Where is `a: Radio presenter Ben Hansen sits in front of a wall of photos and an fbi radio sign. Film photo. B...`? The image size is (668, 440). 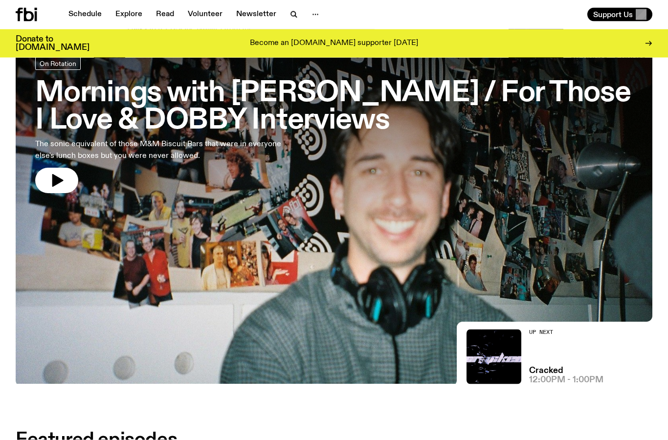 a: Radio presenter Ben Hansen sits in front of a wall of photos and an fbi radio sign. Film photo. B... is located at coordinates (334, 205).